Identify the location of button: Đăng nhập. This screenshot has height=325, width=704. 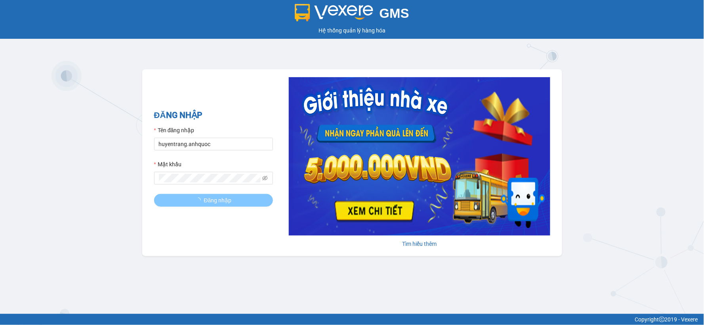
(214, 201).